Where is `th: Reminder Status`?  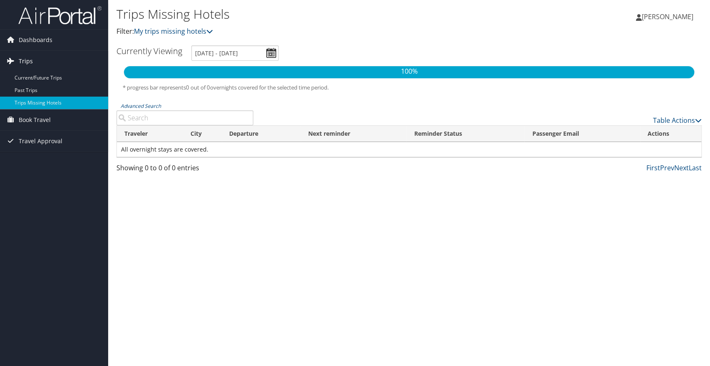
th: Reminder Status is located at coordinates (466, 134).